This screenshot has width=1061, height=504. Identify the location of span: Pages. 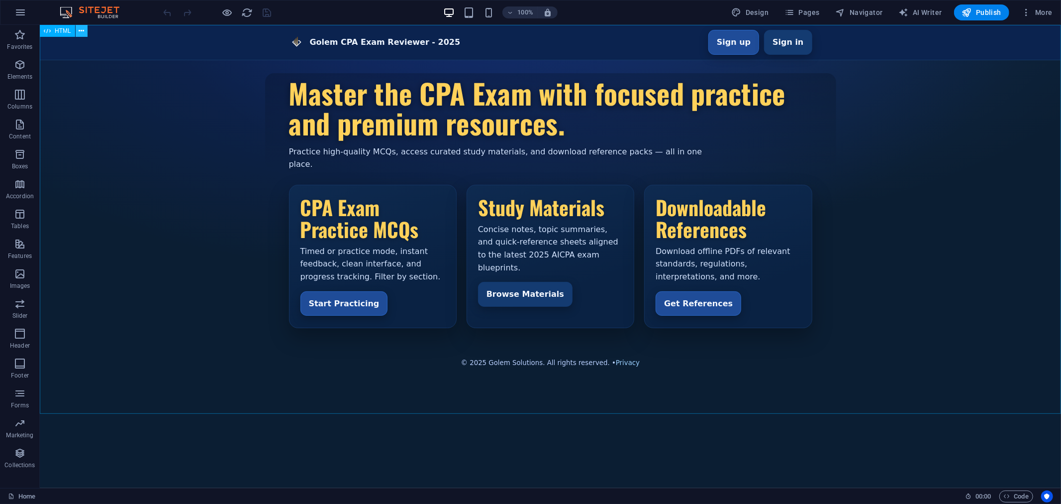
(802, 12).